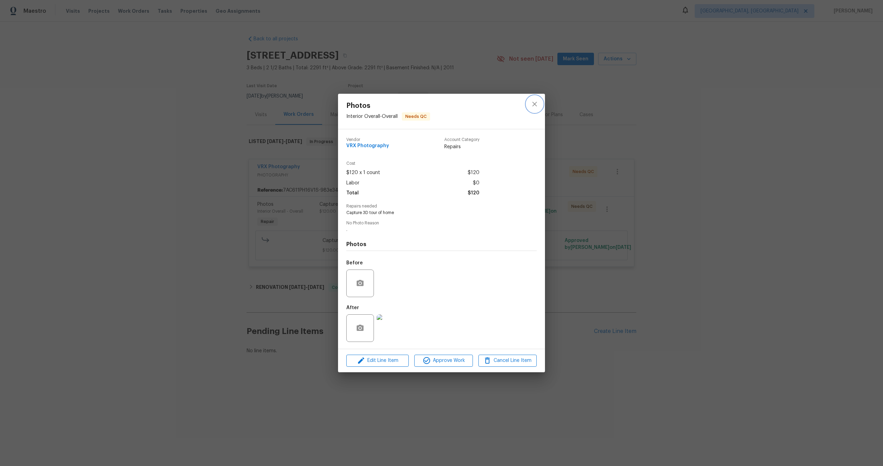  What do you see at coordinates (413, 164) in the screenshot?
I see `span: Cost` at bounding box center [413, 164].